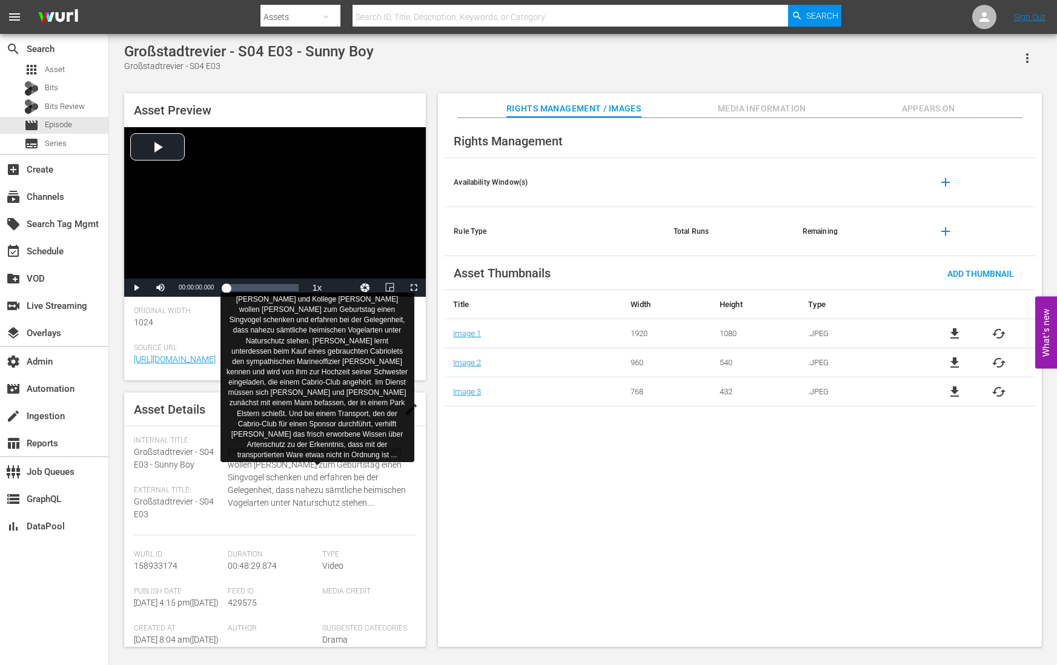  I want to click on span: Asset, so click(32, 70).